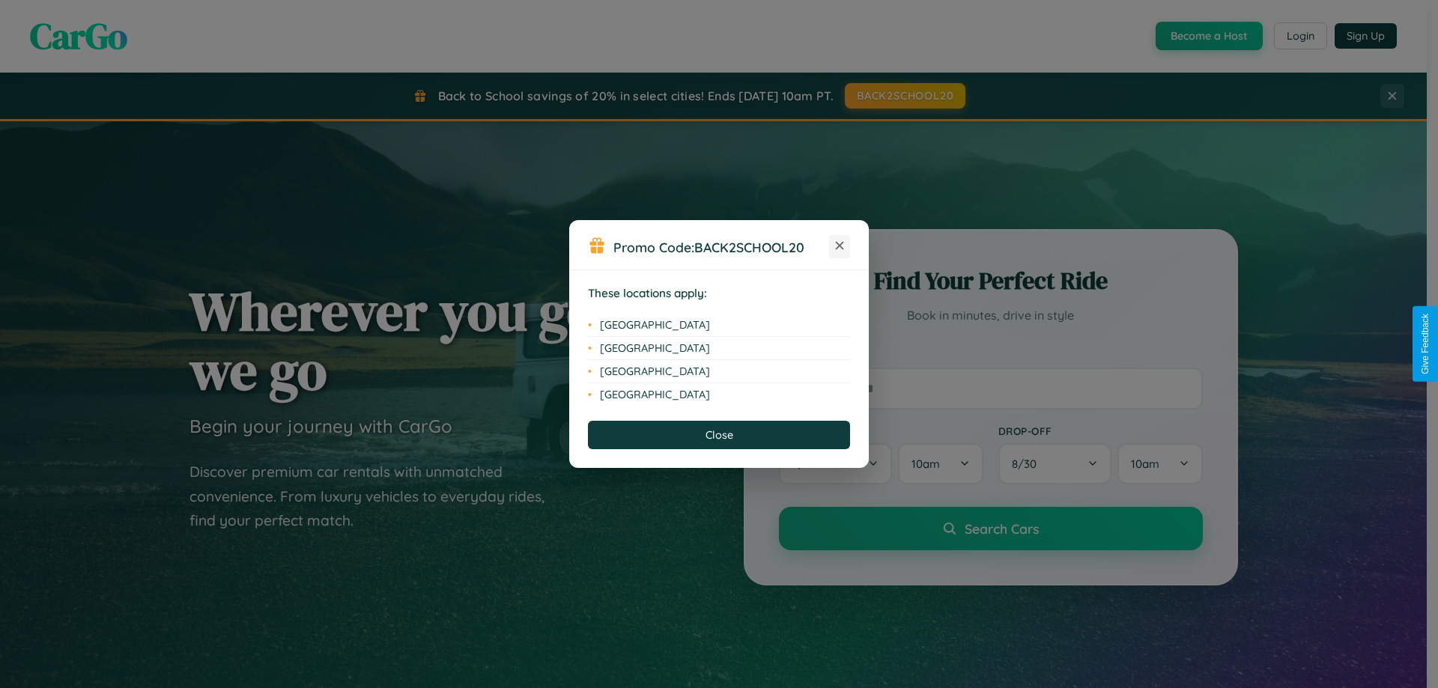  Describe the element at coordinates (647, 293) in the screenshot. I see `strong: These locations apply:` at that location.